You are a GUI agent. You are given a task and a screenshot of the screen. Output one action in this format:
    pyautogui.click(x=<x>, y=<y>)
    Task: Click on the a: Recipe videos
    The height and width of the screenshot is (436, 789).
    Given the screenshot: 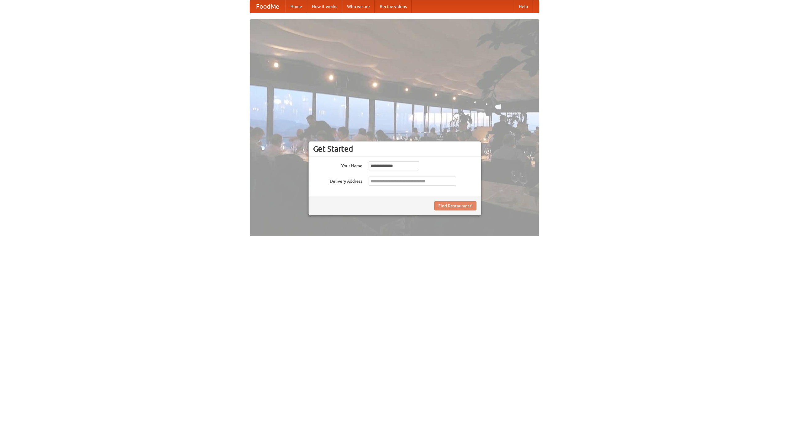 What is the action you would take?
    pyautogui.click(x=393, y=6)
    